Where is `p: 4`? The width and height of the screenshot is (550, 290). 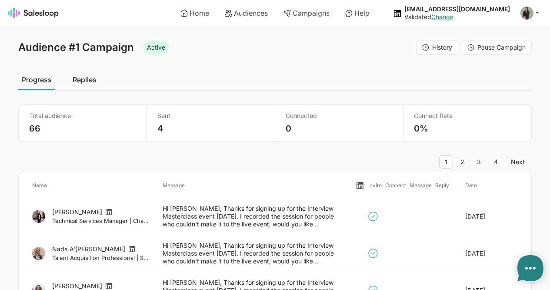
p: 4 is located at coordinates (211, 128).